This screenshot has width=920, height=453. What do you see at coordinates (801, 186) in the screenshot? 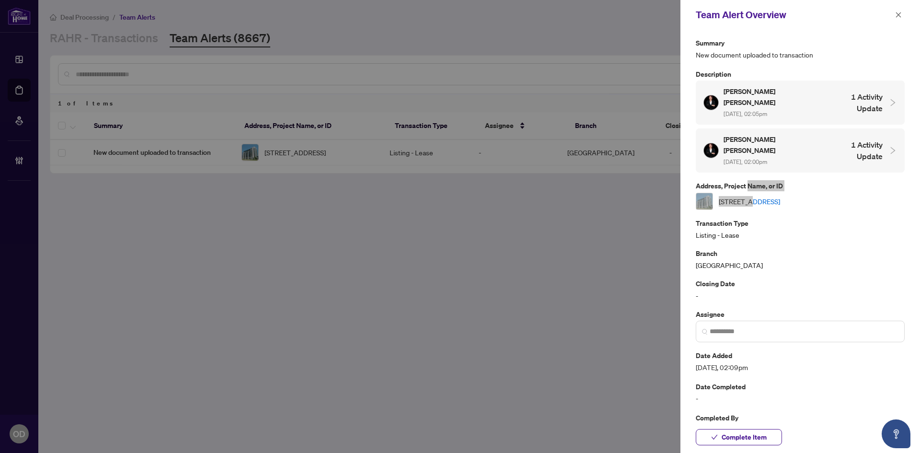
I see `p: Address, Project Name, or ID` at bounding box center [801, 186].